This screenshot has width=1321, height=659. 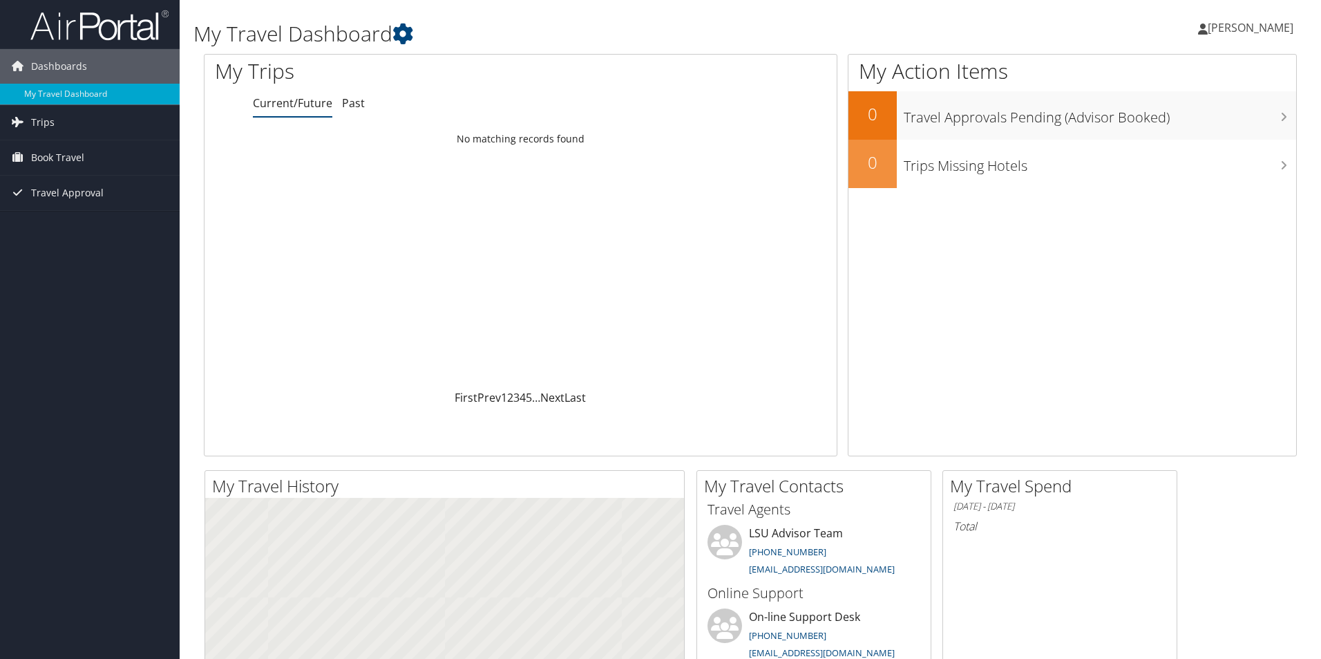 What do you see at coordinates (814, 509) in the screenshot?
I see `h3: Travel Agents` at bounding box center [814, 509].